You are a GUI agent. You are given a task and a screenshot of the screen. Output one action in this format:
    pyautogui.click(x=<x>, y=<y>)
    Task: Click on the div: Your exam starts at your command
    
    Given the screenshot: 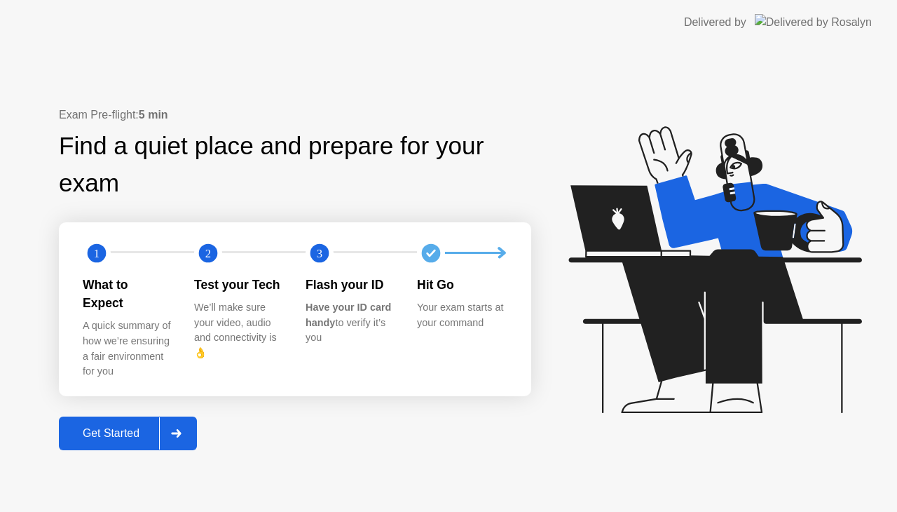 What is the action you would take?
    pyautogui.click(x=461, y=315)
    